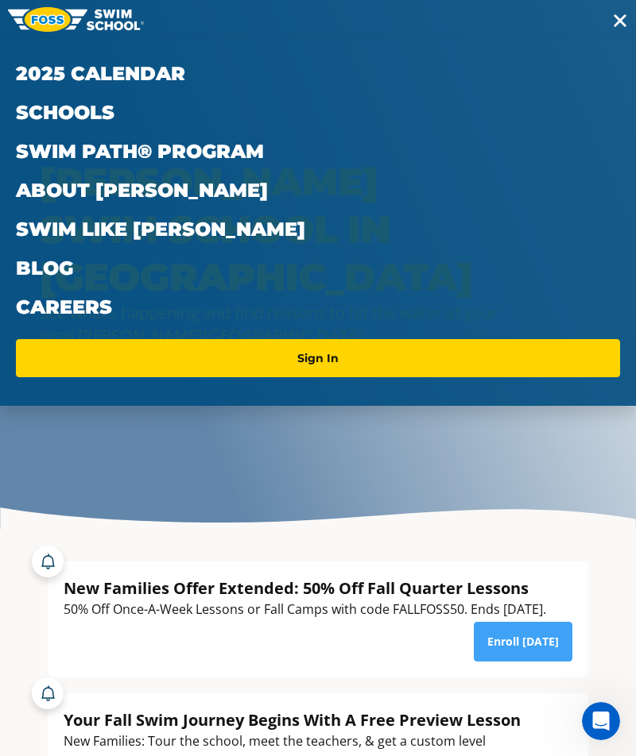 The width and height of the screenshot is (636, 756). What do you see at coordinates (318, 151) in the screenshot?
I see `a: Swim Path® Program` at bounding box center [318, 151].